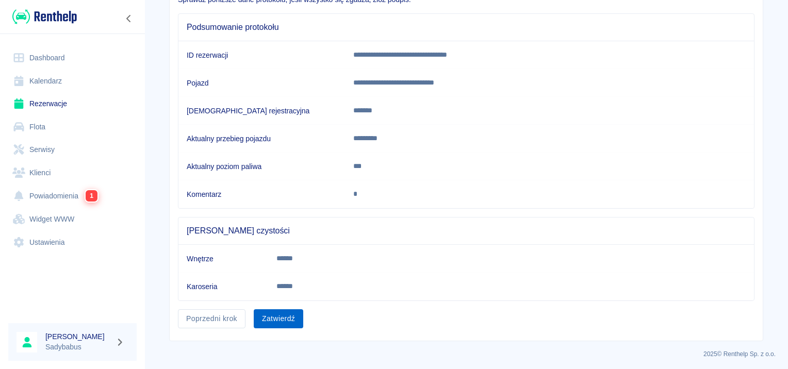 The width and height of the screenshot is (788, 369). I want to click on h6: ID rezerwacji, so click(261, 55).